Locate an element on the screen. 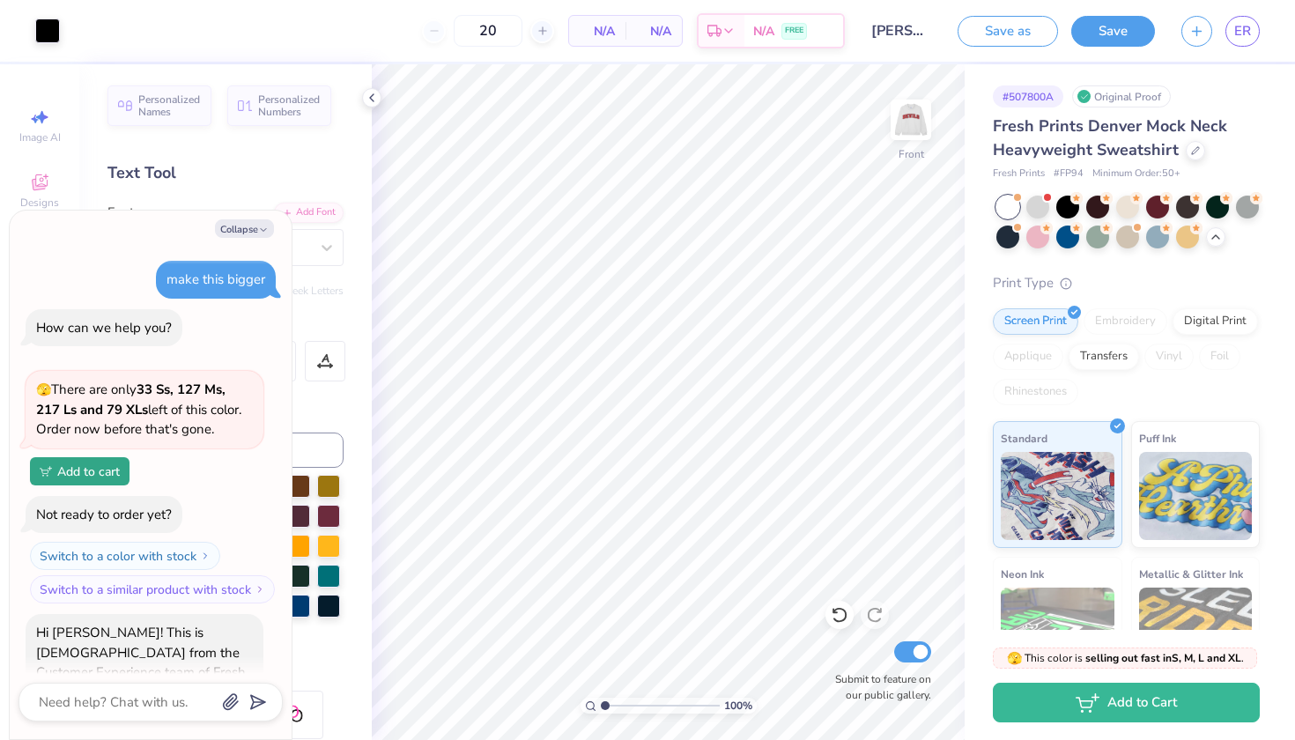  span: Standard is located at coordinates (1023, 438).